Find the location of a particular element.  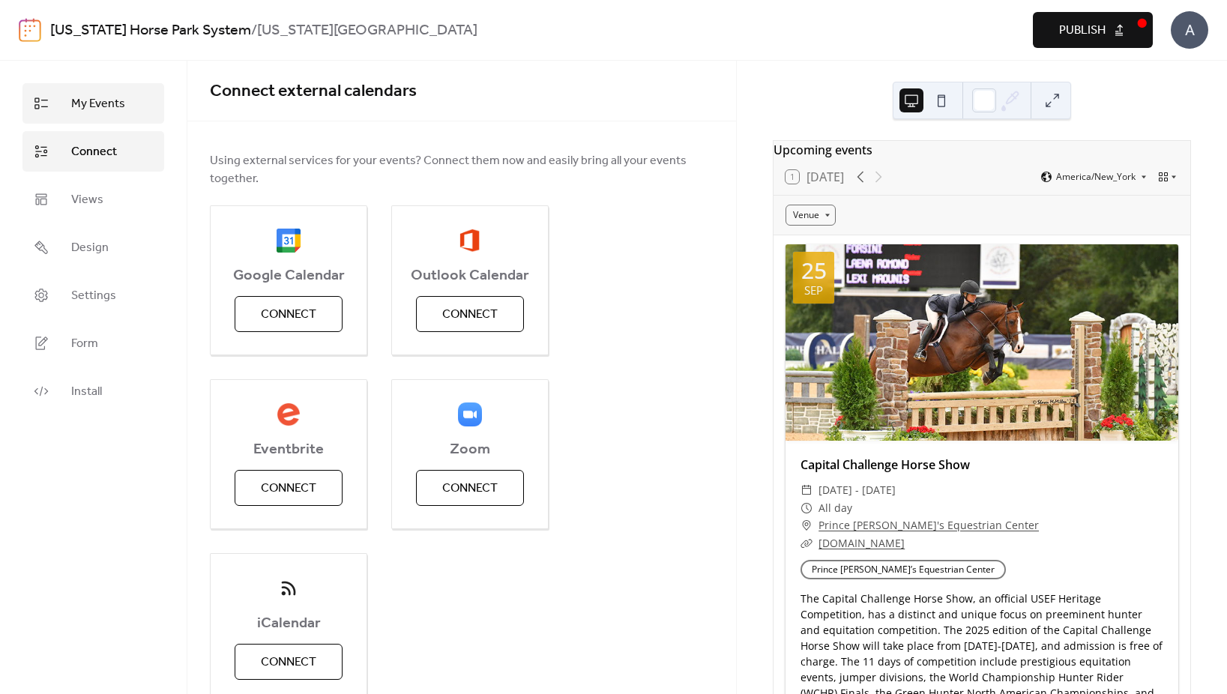

span: All day is located at coordinates (835, 508).